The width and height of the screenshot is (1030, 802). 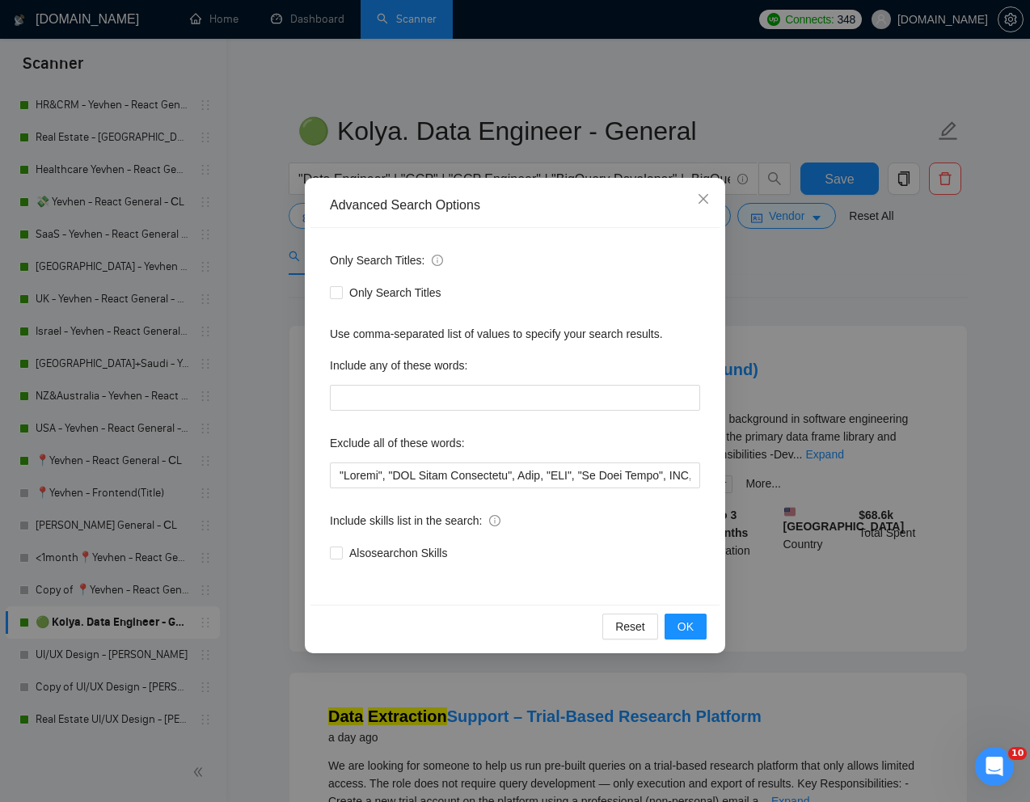 What do you see at coordinates (703, 199) in the screenshot?
I see `span: close` at bounding box center [703, 199].